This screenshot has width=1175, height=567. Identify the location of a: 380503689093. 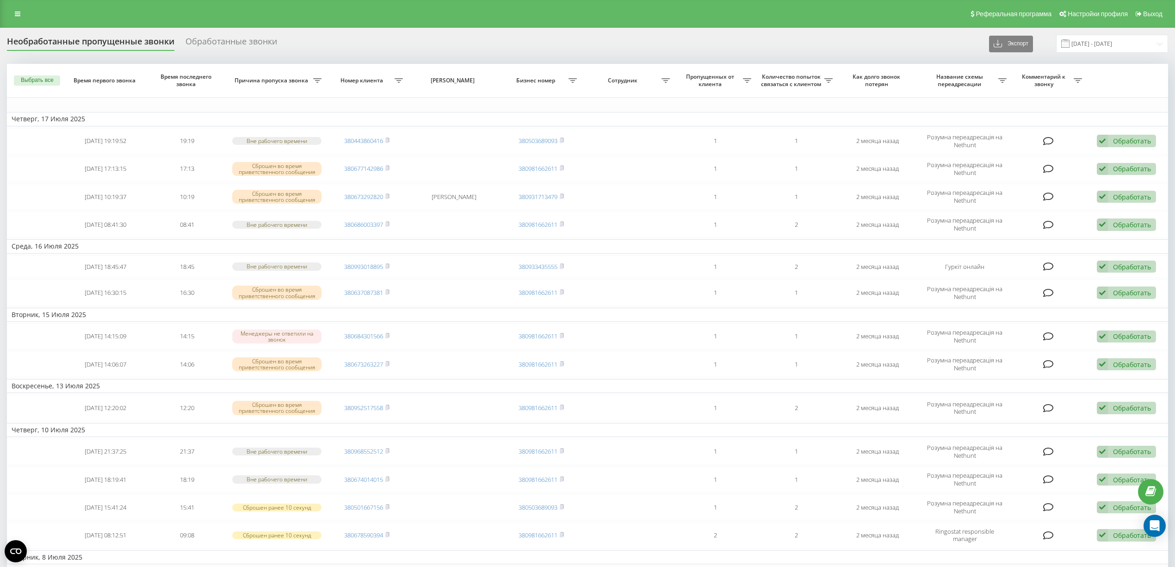
(538, 141).